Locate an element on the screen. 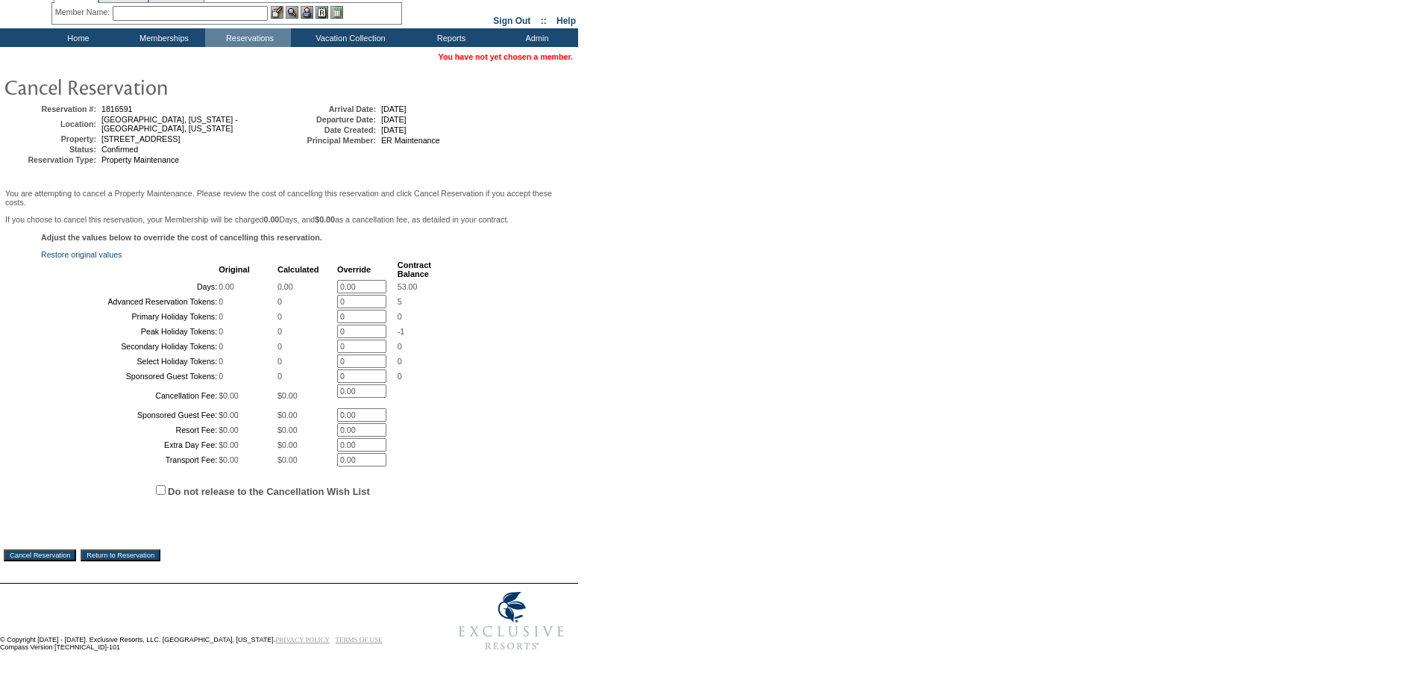 The height and width of the screenshot is (680, 1421). span: 1816591 is located at coordinates (117, 109).